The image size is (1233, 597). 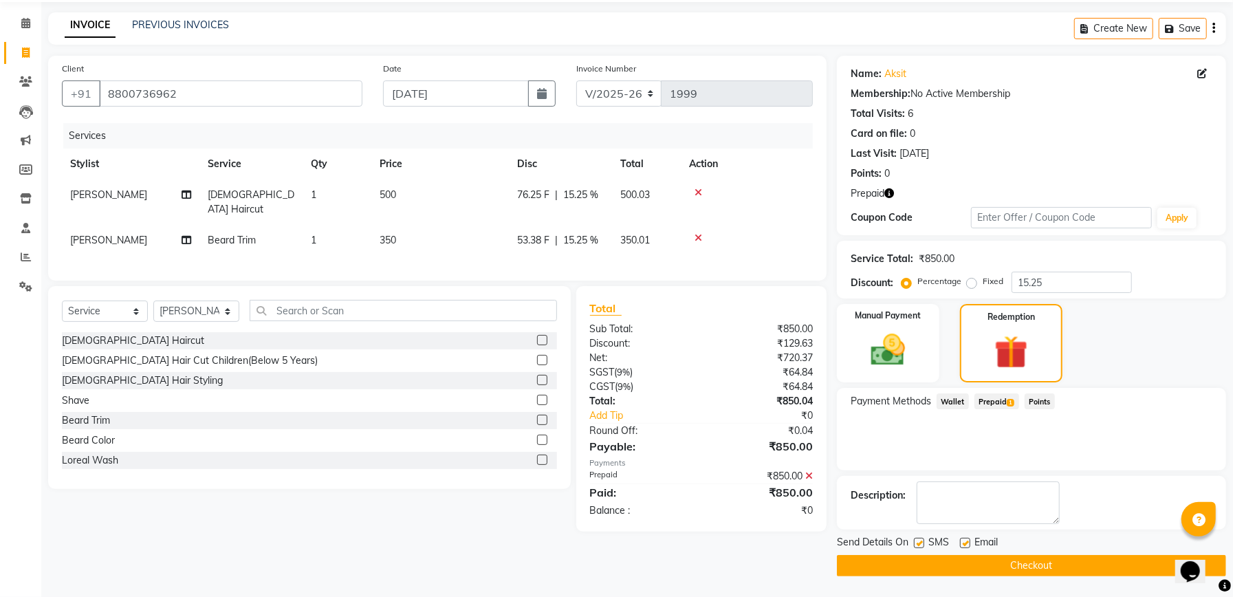 I want to click on a: Aksit, so click(x=895, y=74).